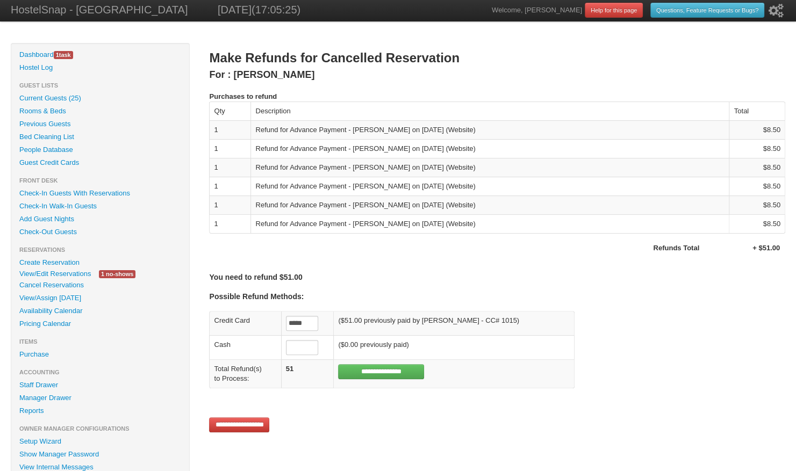  What do you see at coordinates (100, 219) in the screenshot?
I see `a: Add Guest Nights` at bounding box center [100, 219].